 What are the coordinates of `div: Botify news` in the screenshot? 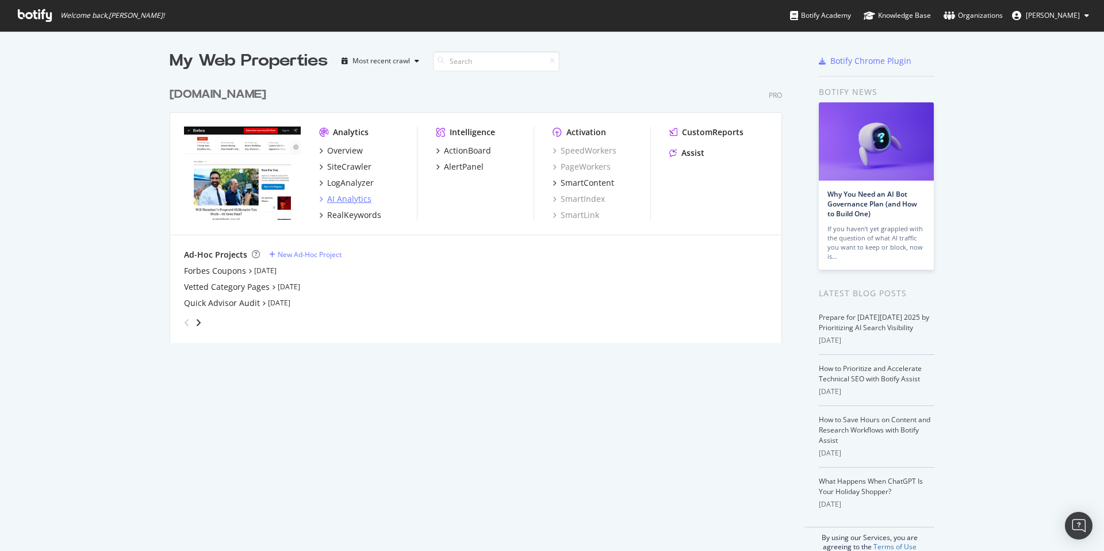 It's located at (876, 92).